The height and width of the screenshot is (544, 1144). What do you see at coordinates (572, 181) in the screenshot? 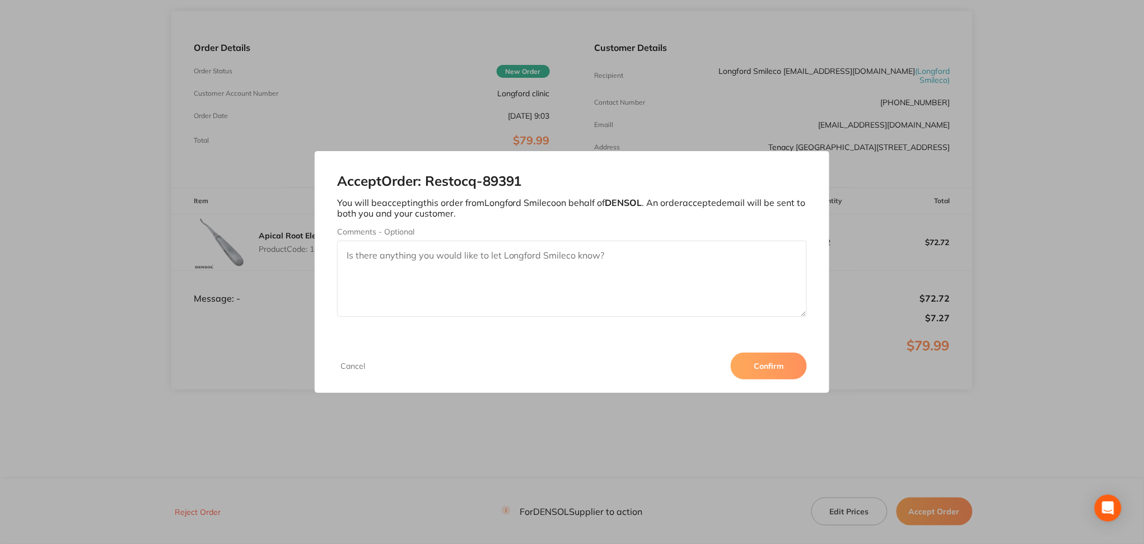
I see `h2: Accept Order: Restocq- 89391` at bounding box center [572, 181].